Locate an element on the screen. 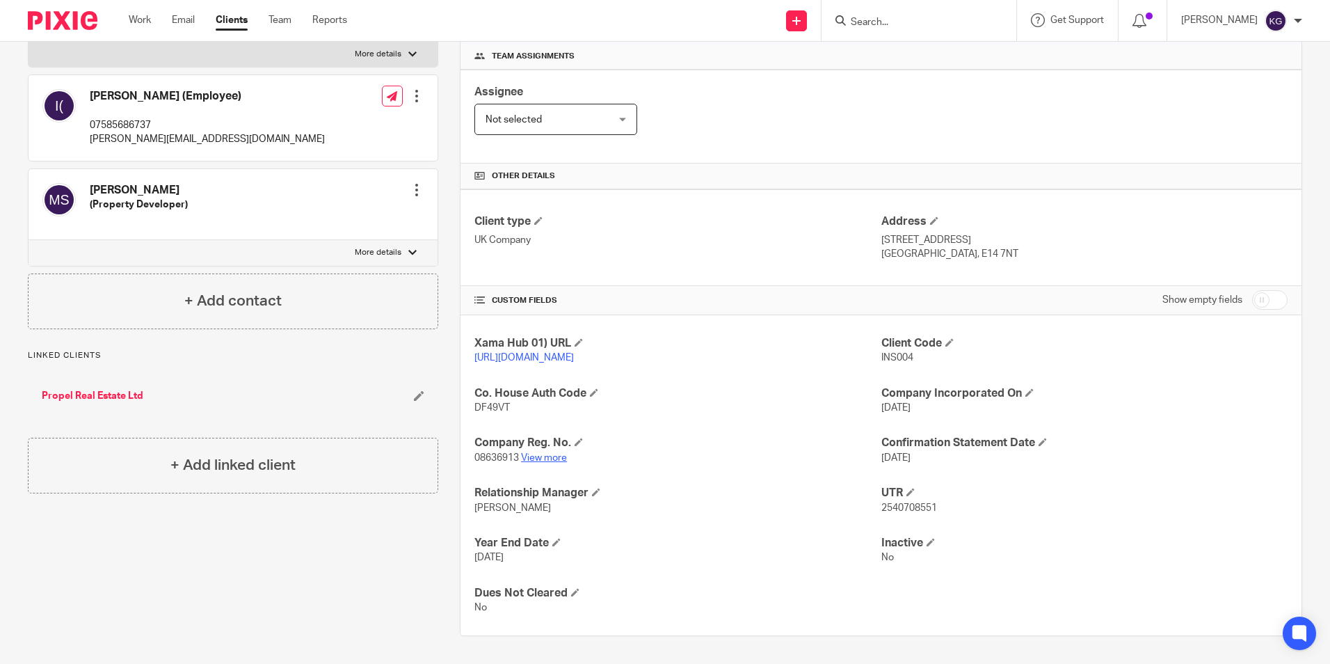  span: Team assignments is located at coordinates (533, 56).